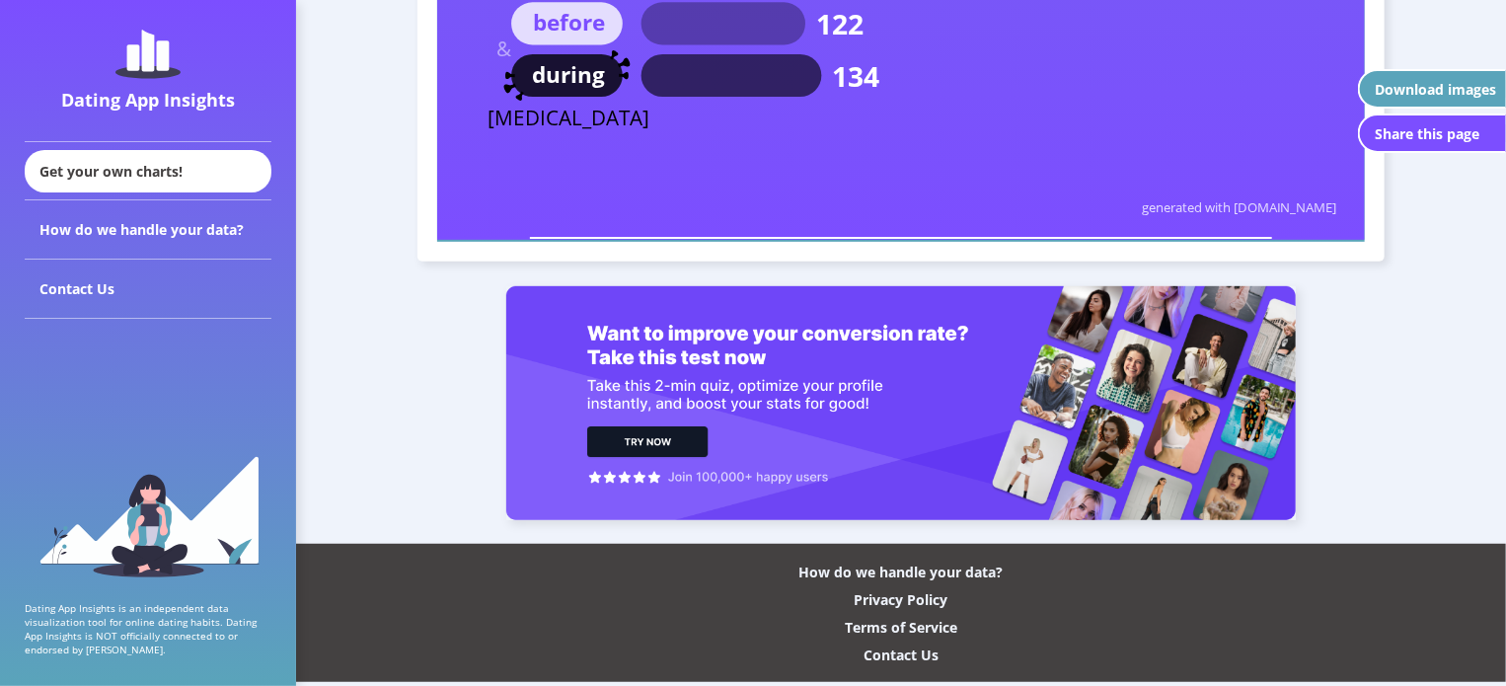 This screenshot has height=686, width=1506. Describe the element at coordinates (901, 404) in the screenshot. I see `img: roast_banner.9dfb0609.png` at that location.